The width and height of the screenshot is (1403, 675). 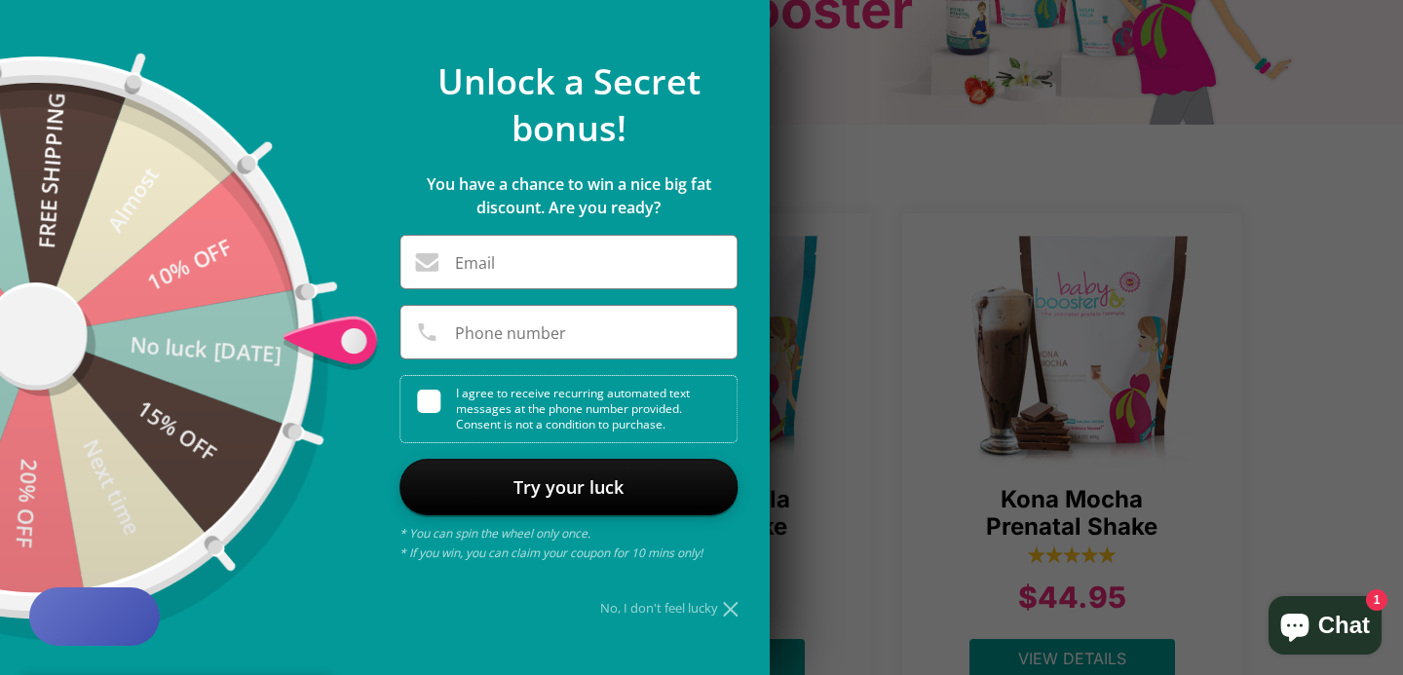 What do you see at coordinates (577, 409) in the screenshot?
I see `div: I agree to receive recurring automated text messages at the phone number provided. Consent is not...` at bounding box center [577, 409].